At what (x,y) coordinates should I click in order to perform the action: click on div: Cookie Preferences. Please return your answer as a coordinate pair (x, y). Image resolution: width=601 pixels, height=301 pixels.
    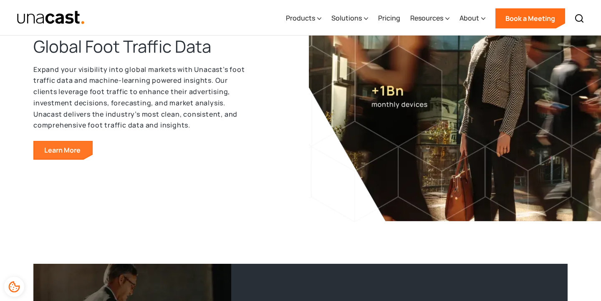
    Looking at the image, I should click on (14, 286).